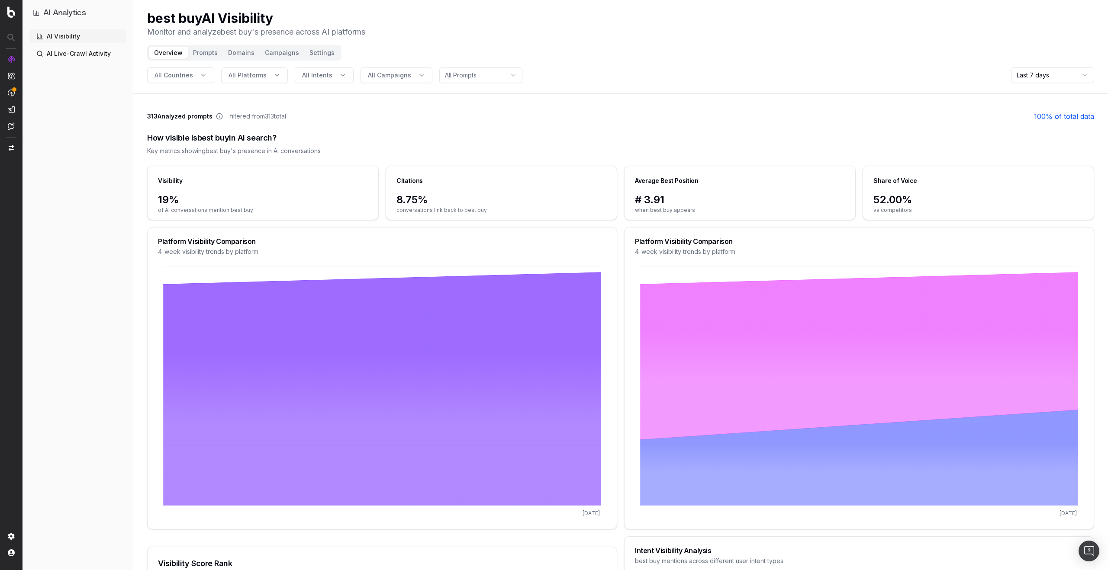 The height and width of the screenshot is (570, 1108). I want to click on span: All Intents, so click(317, 75).